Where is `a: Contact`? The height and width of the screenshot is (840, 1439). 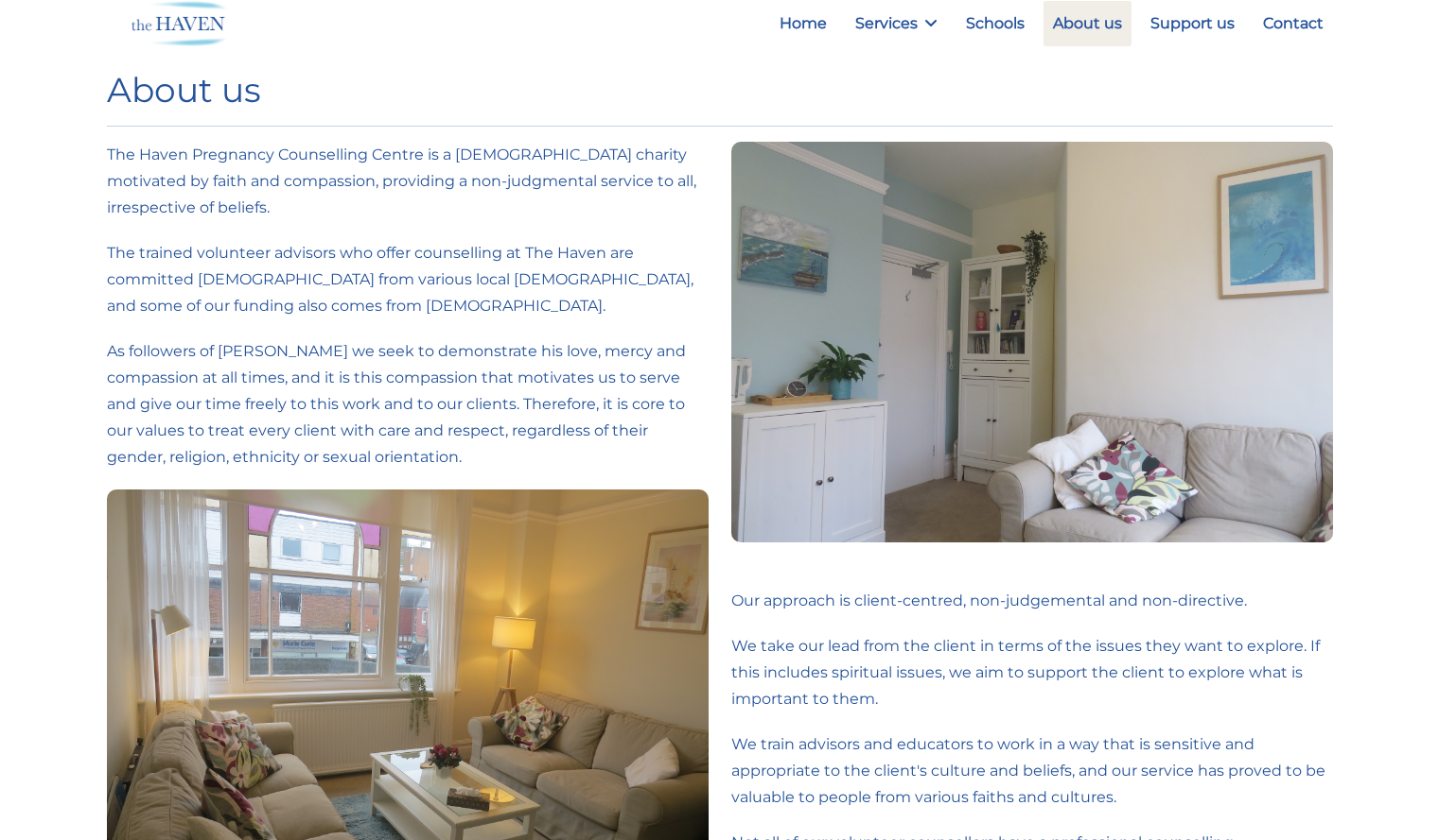
a: Contact is located at coordinates (1293, 23).